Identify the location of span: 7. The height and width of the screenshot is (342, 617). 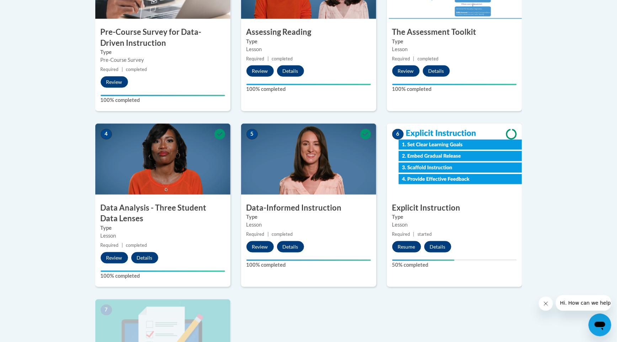
(106, 310).